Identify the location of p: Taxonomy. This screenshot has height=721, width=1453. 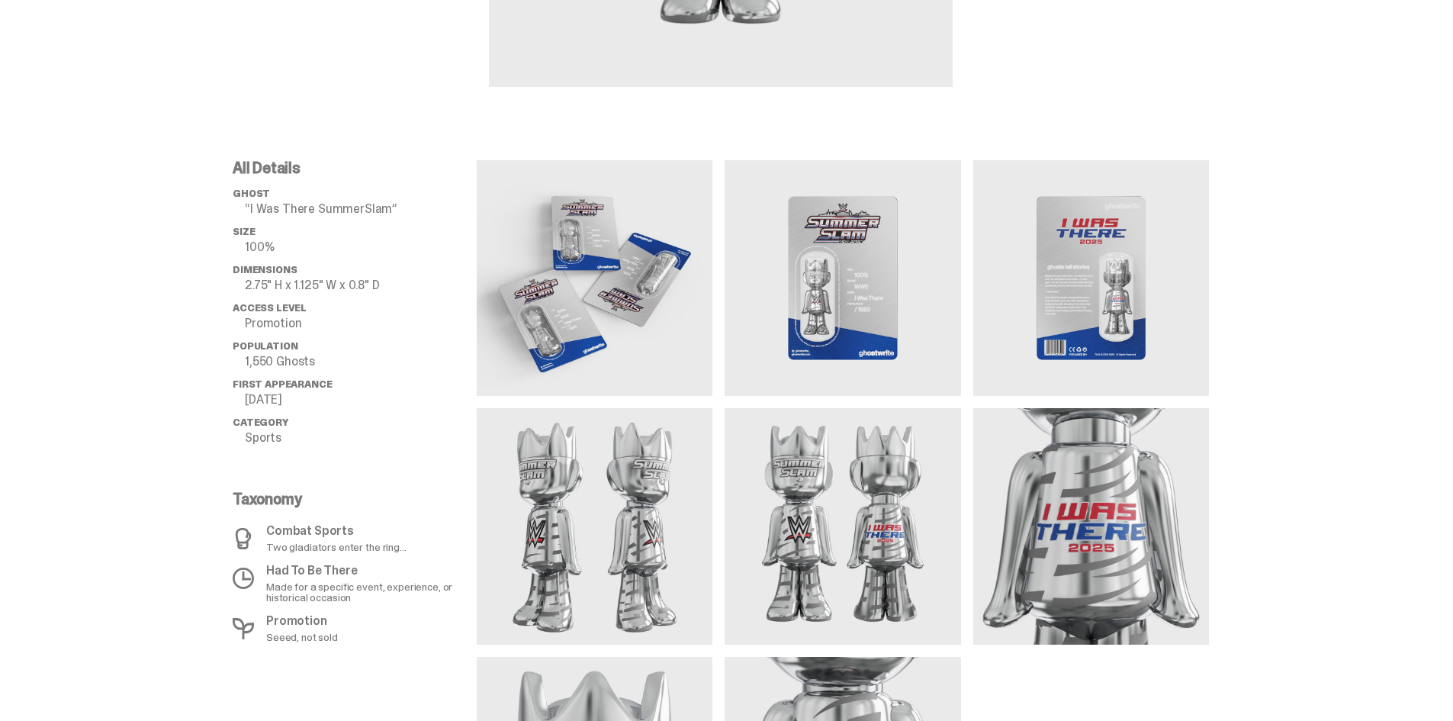
(350, 499).